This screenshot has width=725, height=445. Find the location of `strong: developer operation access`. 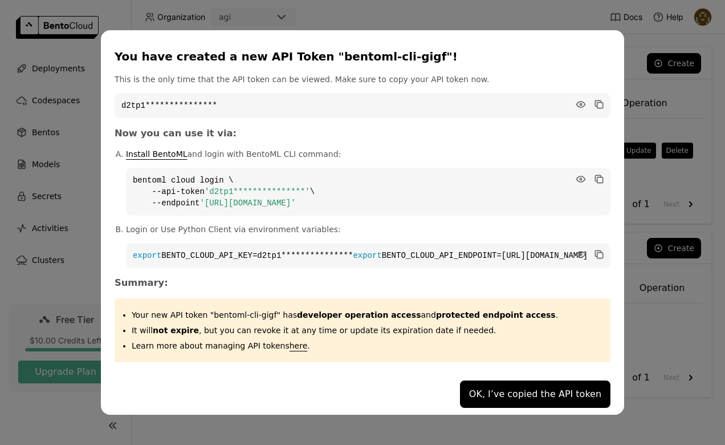

strong: developer operation access is located at coordinates (359, 315).